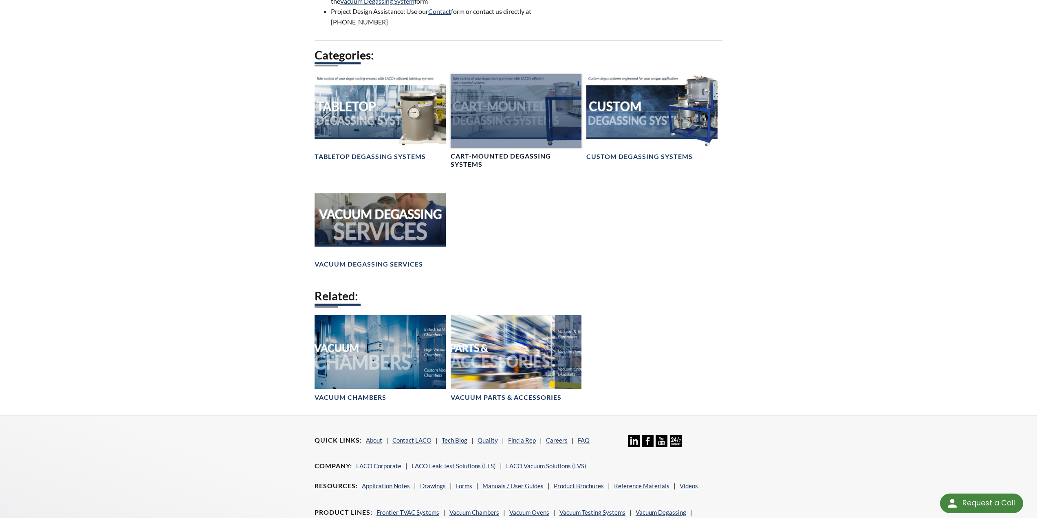  What do you see at coordinates (488, 440) in the screenshot?
I see `a: Quality` at bounding box center [488, 440].